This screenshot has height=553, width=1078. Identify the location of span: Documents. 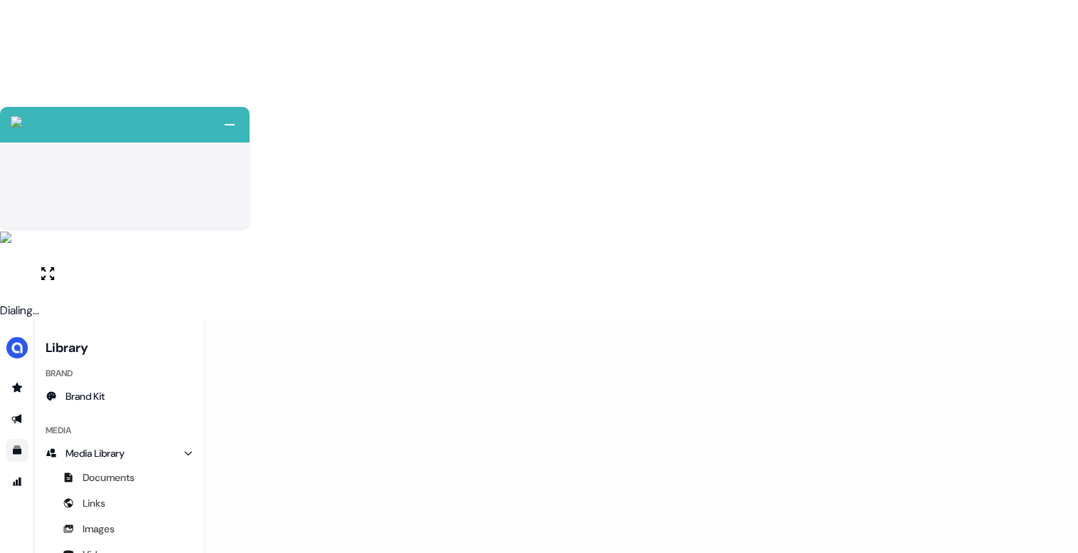
(108, 477).